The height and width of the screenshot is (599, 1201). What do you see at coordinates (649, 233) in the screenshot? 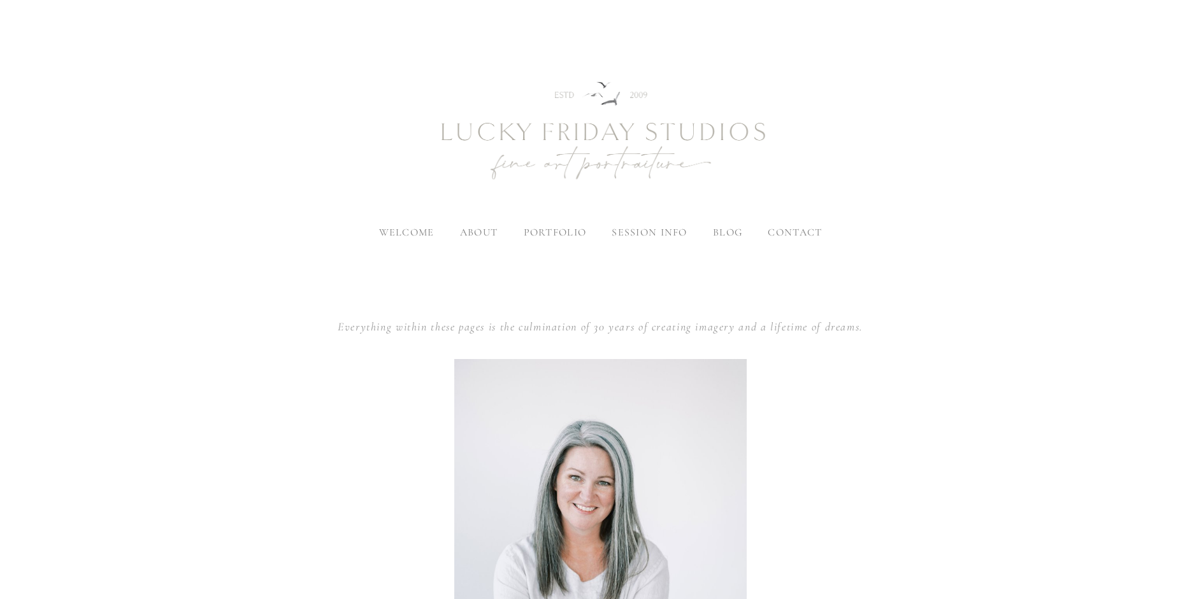
I see `label: session info` at bounding box center [649, 233].